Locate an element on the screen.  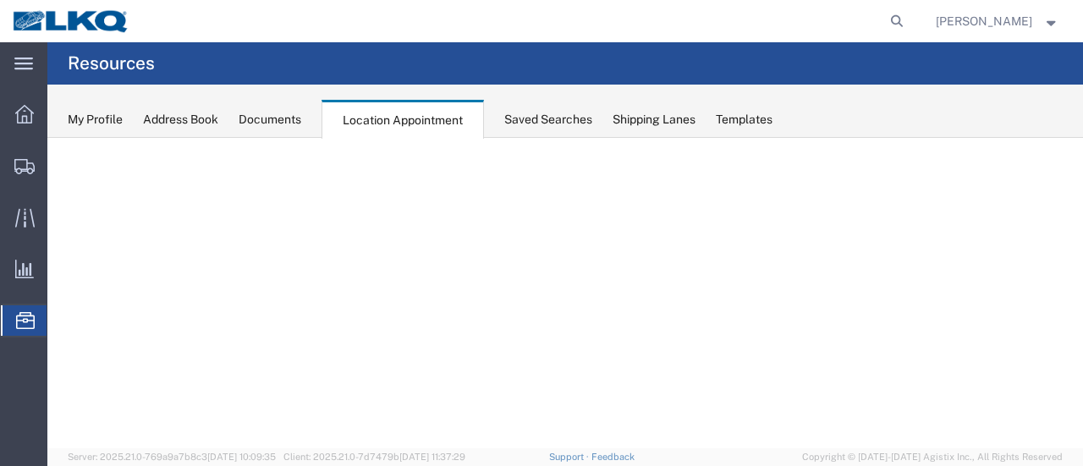
div: Saved Searches is located at coordinates (548, 119).